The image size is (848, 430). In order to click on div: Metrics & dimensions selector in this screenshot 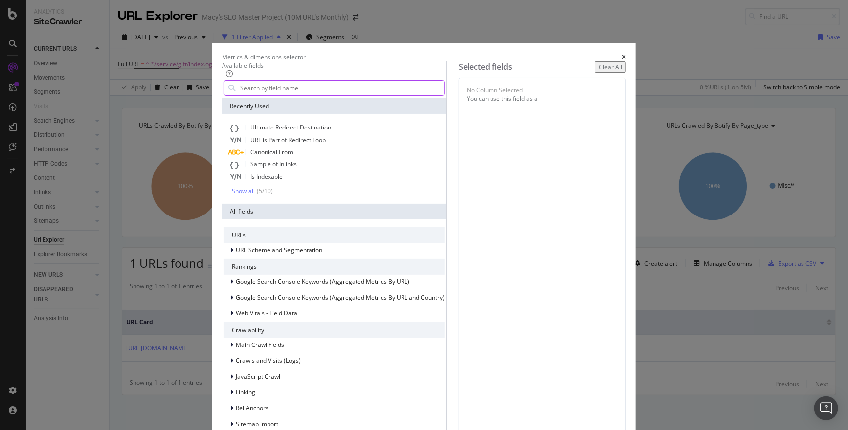, I will do `click(264, 57)`.